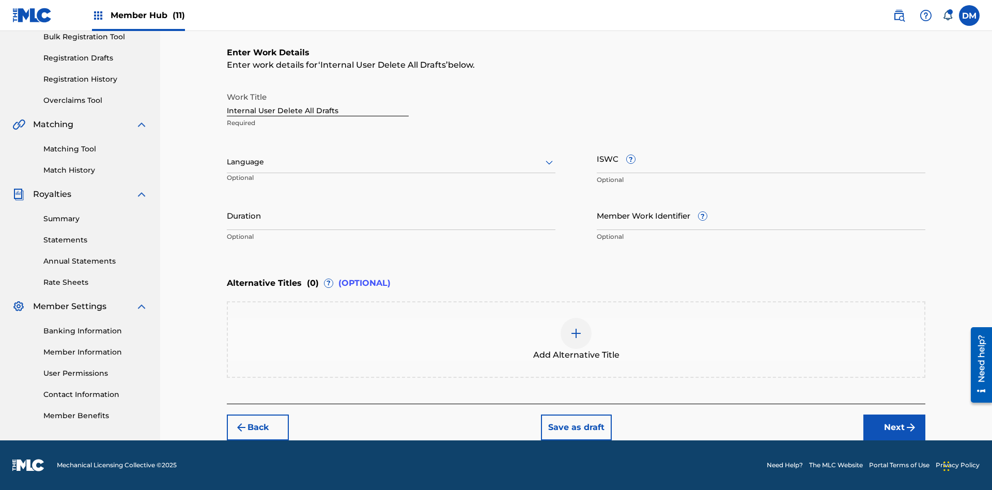 The image size is (992, 490). I want to click on span: Internal User Delete All Drafts, so click(383, 65).